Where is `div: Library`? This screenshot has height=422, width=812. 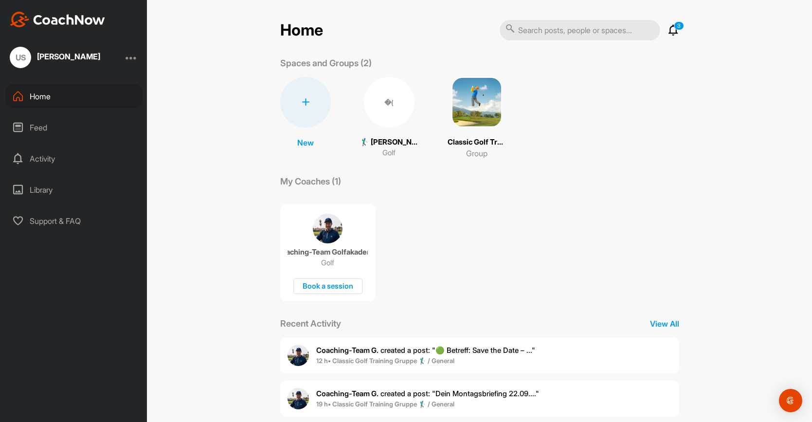 div: Library is located at coordinates (74, 190).